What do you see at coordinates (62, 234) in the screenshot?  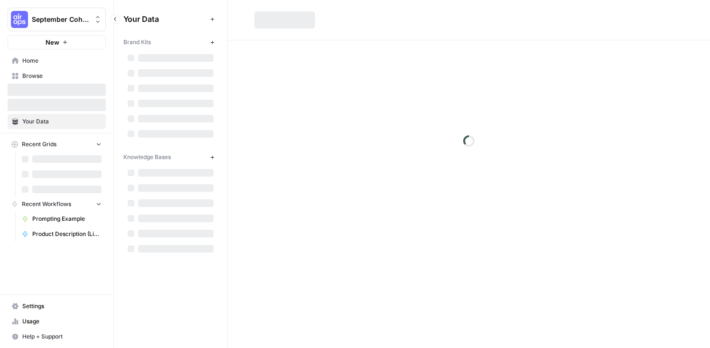 I see `a: Product Description (Liudmyla)` at bounding box center [62, 234].